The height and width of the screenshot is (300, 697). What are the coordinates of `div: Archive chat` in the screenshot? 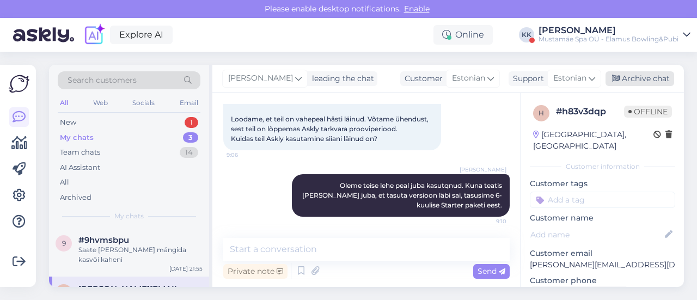 It's located at (640, 78).